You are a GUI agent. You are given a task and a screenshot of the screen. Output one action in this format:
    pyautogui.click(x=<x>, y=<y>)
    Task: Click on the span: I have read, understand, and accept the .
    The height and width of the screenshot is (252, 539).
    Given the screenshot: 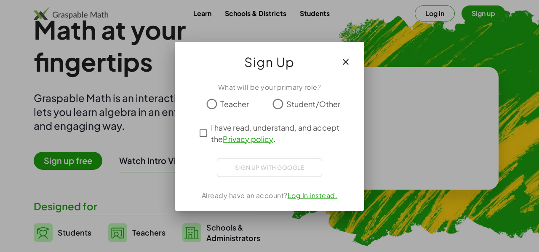 What is the action you would take?
    pyautogui.click(x=277, y=133)
    